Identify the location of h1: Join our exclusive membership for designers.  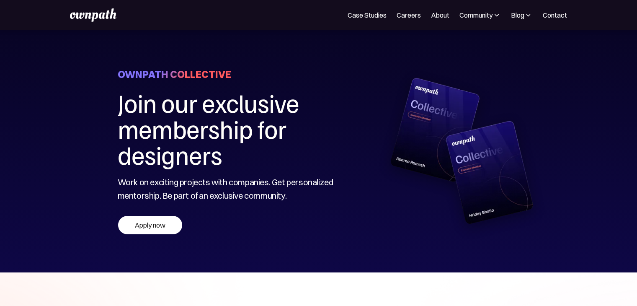
(230, 128).